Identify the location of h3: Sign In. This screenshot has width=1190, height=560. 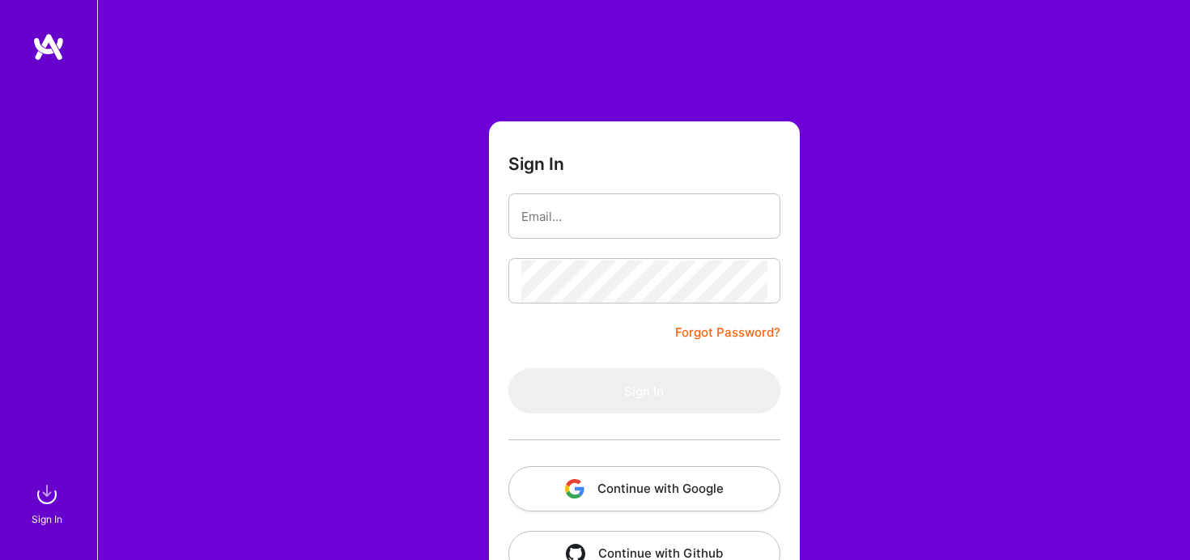
(536, 164).